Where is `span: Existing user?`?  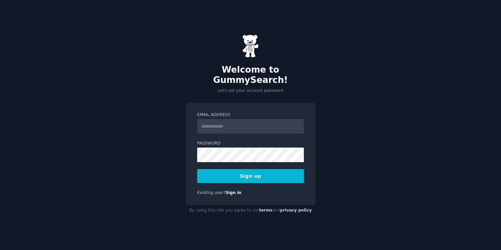
span: Existing user? is located at coordinates (211, 192).